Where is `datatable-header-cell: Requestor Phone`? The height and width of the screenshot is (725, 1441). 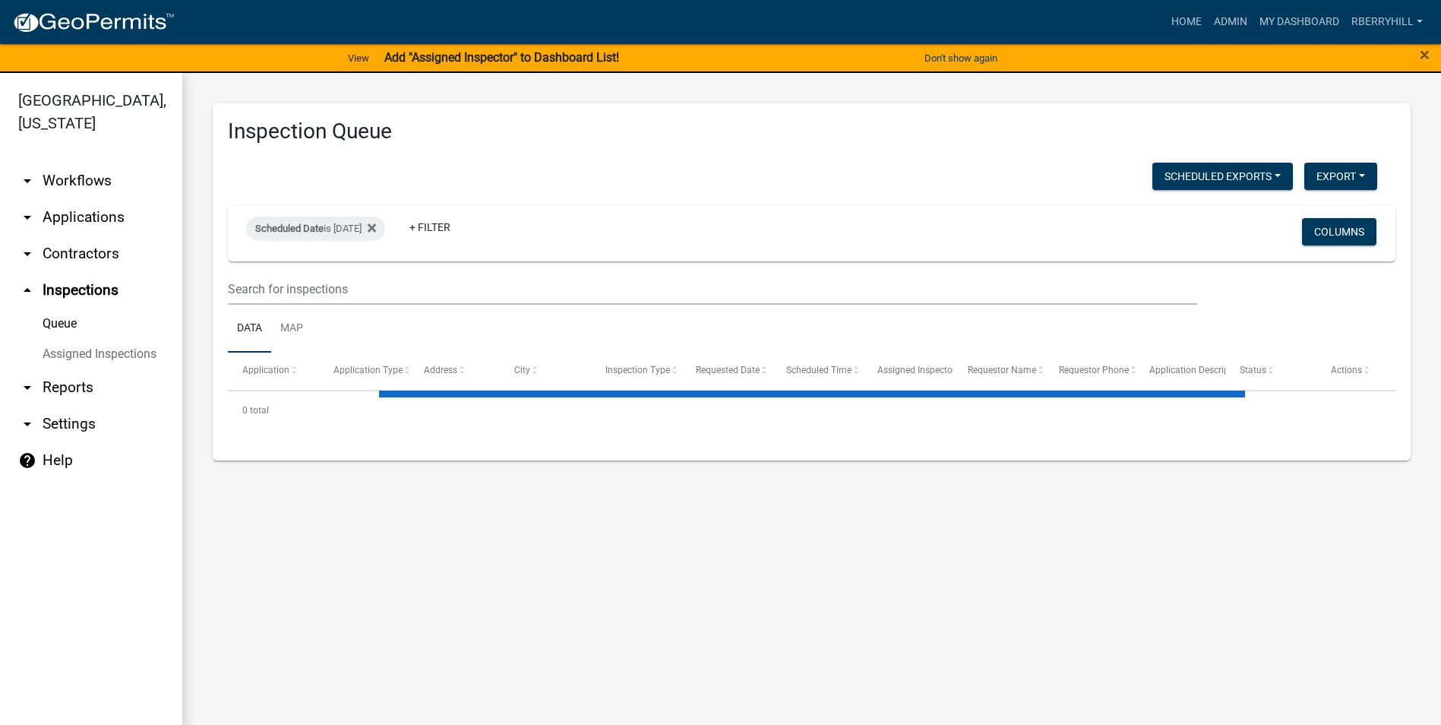 datatable-header-cell: Requestor Phone is located at coordinates (1089, 371).